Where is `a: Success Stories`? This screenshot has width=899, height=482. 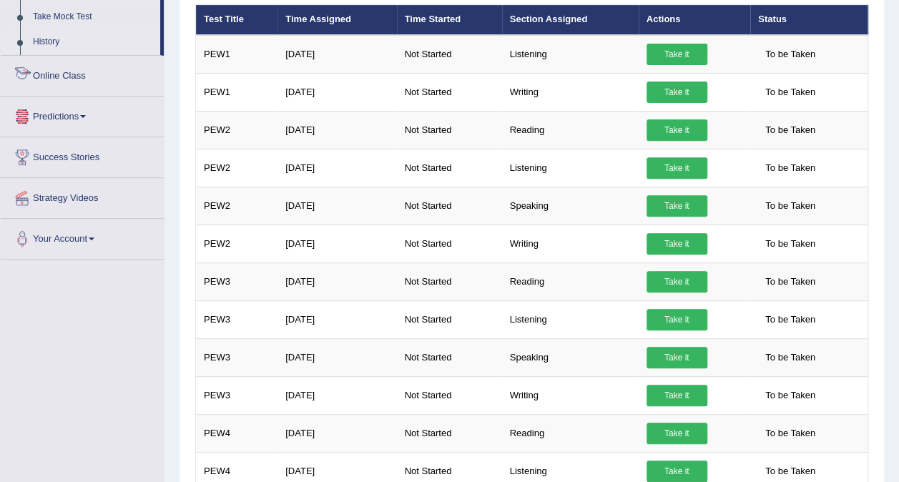
a: Success Stories is located at coordinates (82, 155).